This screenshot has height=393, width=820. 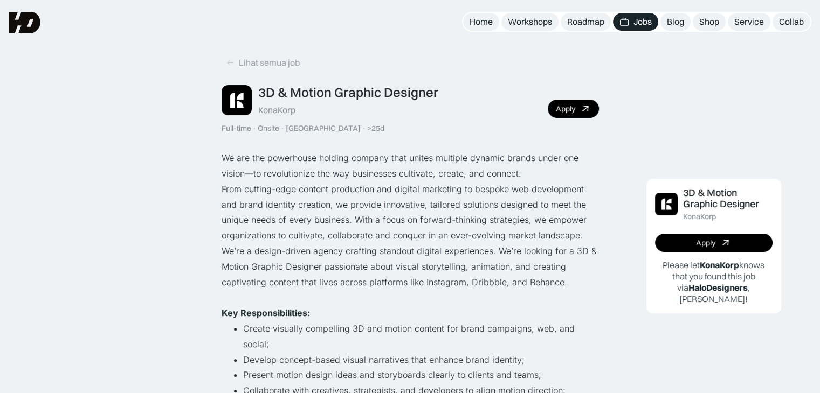 What do you see at coordinates (585, 22) in the screenshot?
I see `div: Roadmap` at bounding box center [585, 22].